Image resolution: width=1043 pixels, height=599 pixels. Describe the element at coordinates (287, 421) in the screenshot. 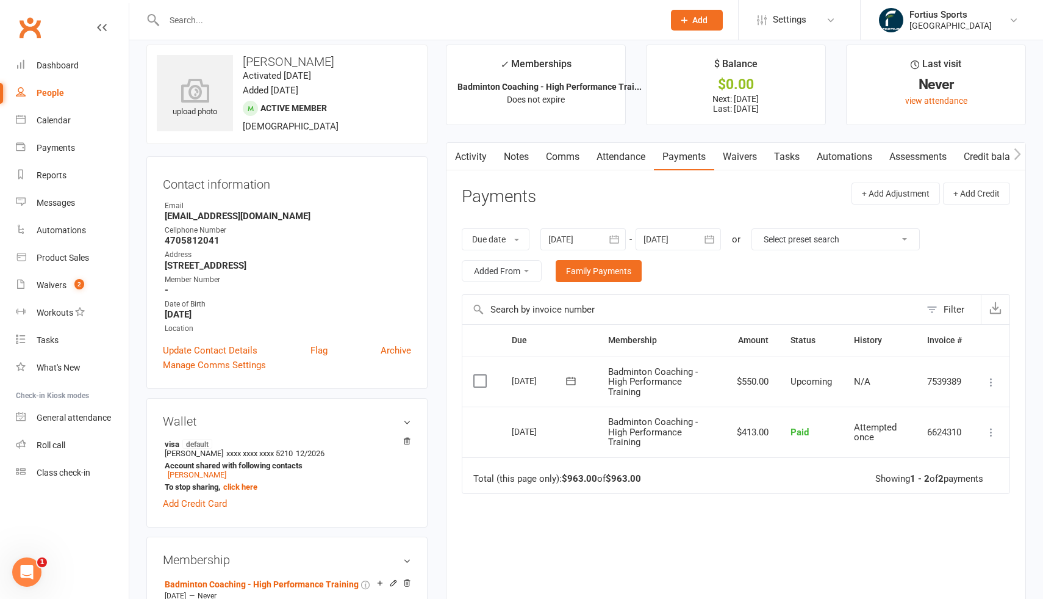

I see `h3: Wallet` at that location.